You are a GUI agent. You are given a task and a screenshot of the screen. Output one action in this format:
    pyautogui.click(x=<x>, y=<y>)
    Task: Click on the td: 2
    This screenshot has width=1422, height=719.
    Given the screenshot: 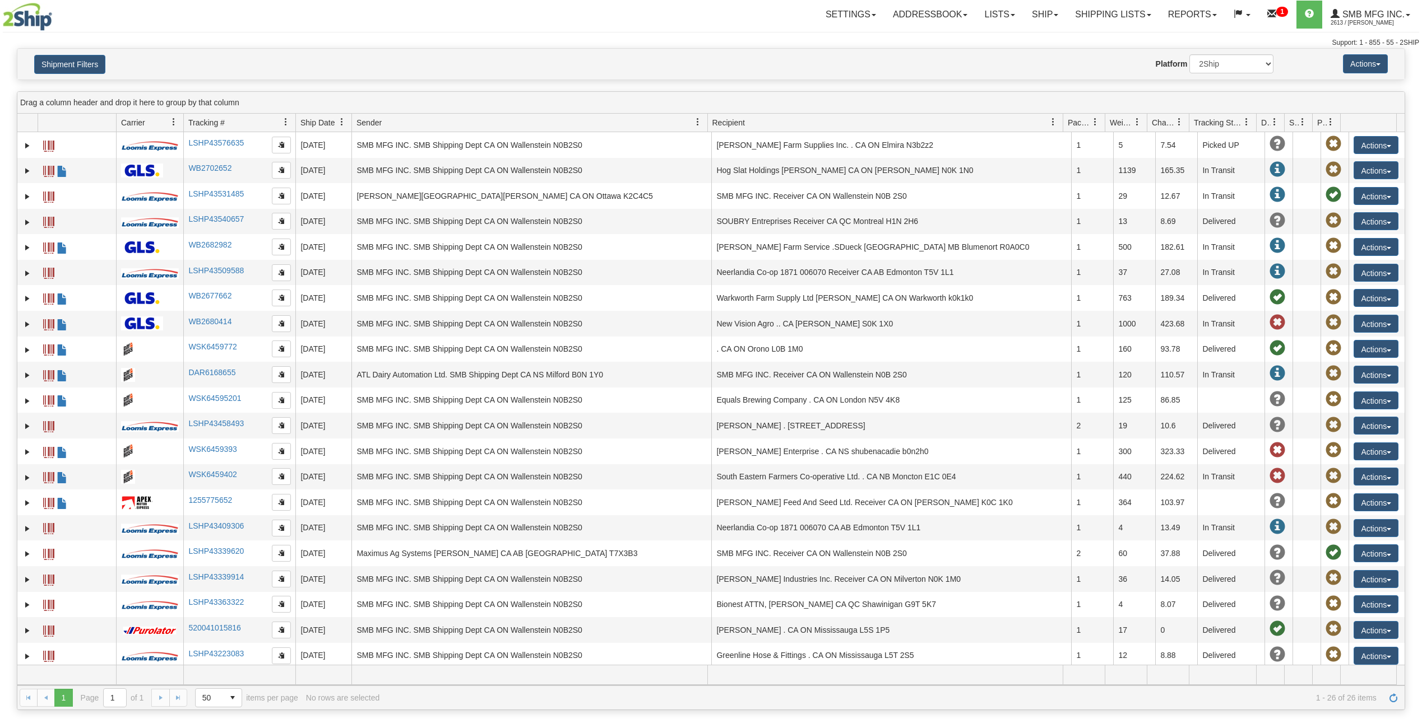 What is the action you would take?
    pyautogui.click(x=1091, y=426)
    